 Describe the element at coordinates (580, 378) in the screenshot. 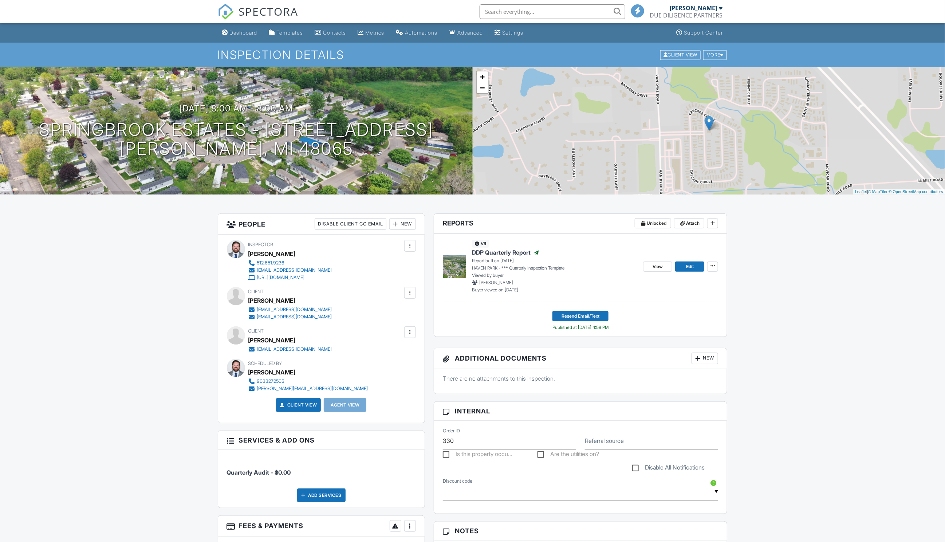

I see `p: There are no attachments to this inspection.` at that location.